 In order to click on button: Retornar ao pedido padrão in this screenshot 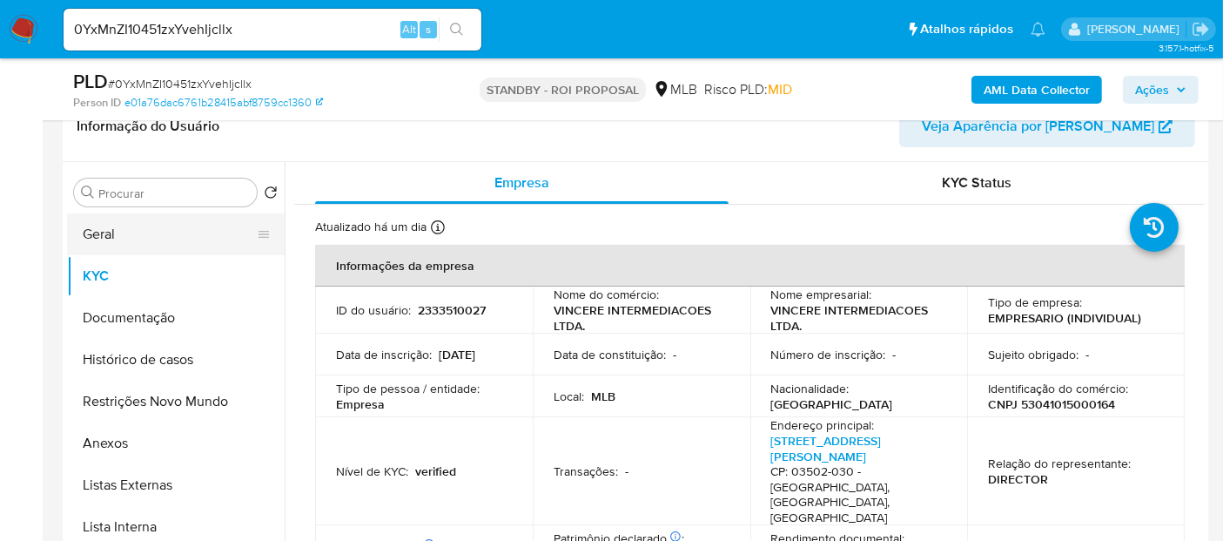, I will do `click(271, 195)`.